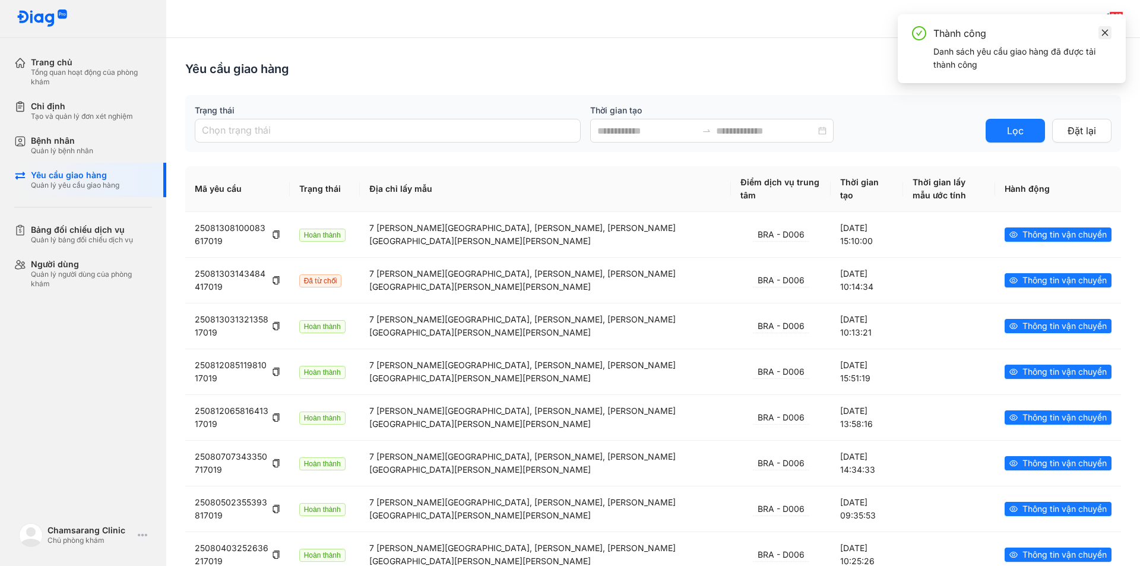 The height and width of the screenshot is (566, 1140). What do you see at coordinates (238, 326) in the screenshot?
I see `div: 25081303132135817019` at bounding box center [238, 326].